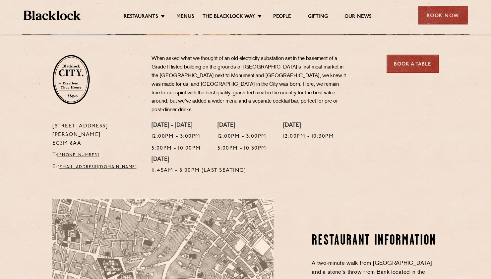 This screenshot has height=279, width=491. I want to click on p: 5:00pm - 10:30pm, so click(242, 149).